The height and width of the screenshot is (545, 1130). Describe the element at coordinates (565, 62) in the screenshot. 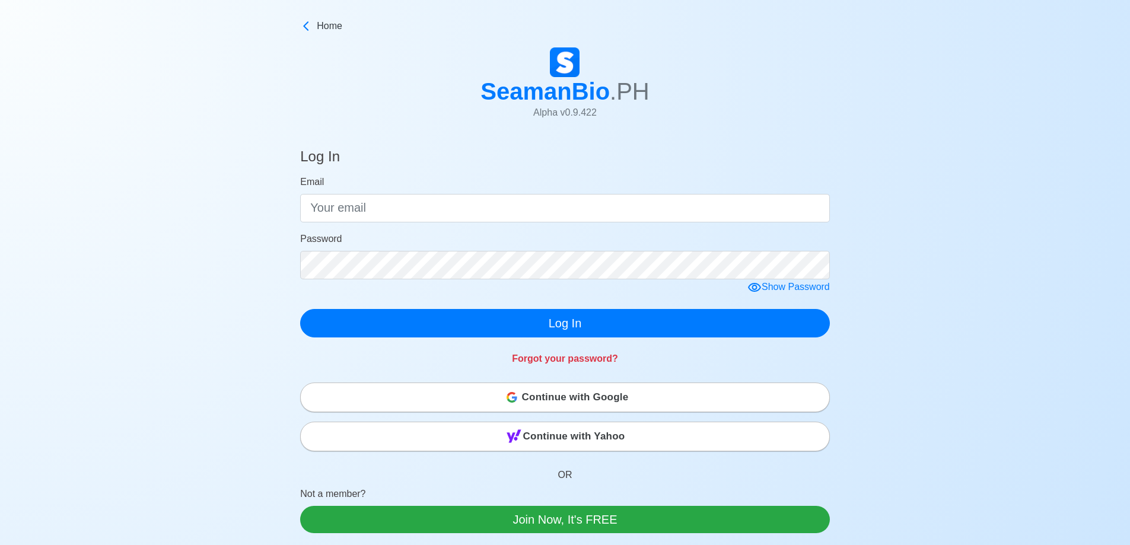

I see `img: Logo` at that location.